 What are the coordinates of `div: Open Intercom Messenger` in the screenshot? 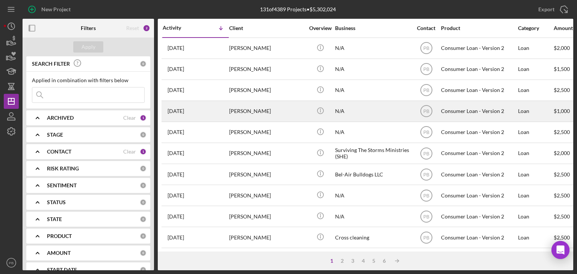 It's located at (561, 250).